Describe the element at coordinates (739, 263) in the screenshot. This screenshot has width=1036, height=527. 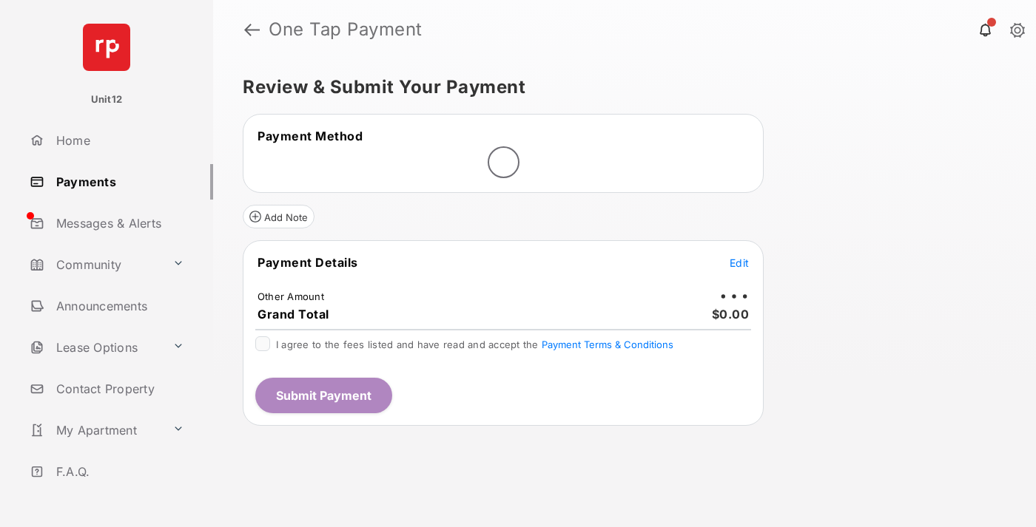
I see `button: Edit` at that location.